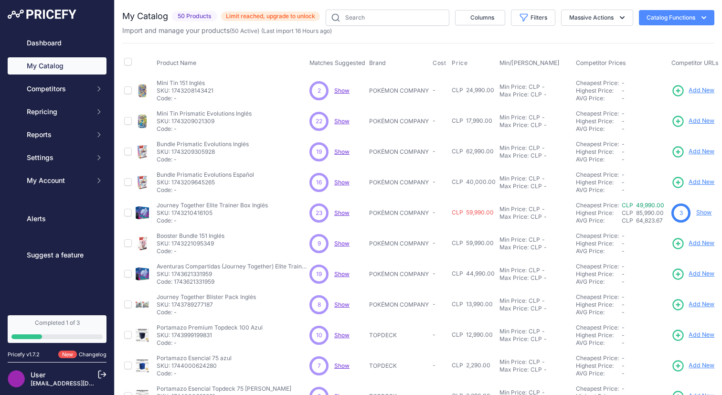 The width and height of the screenshot is (722, 395). I want to click on a: 50 Active, so click(244, 31).